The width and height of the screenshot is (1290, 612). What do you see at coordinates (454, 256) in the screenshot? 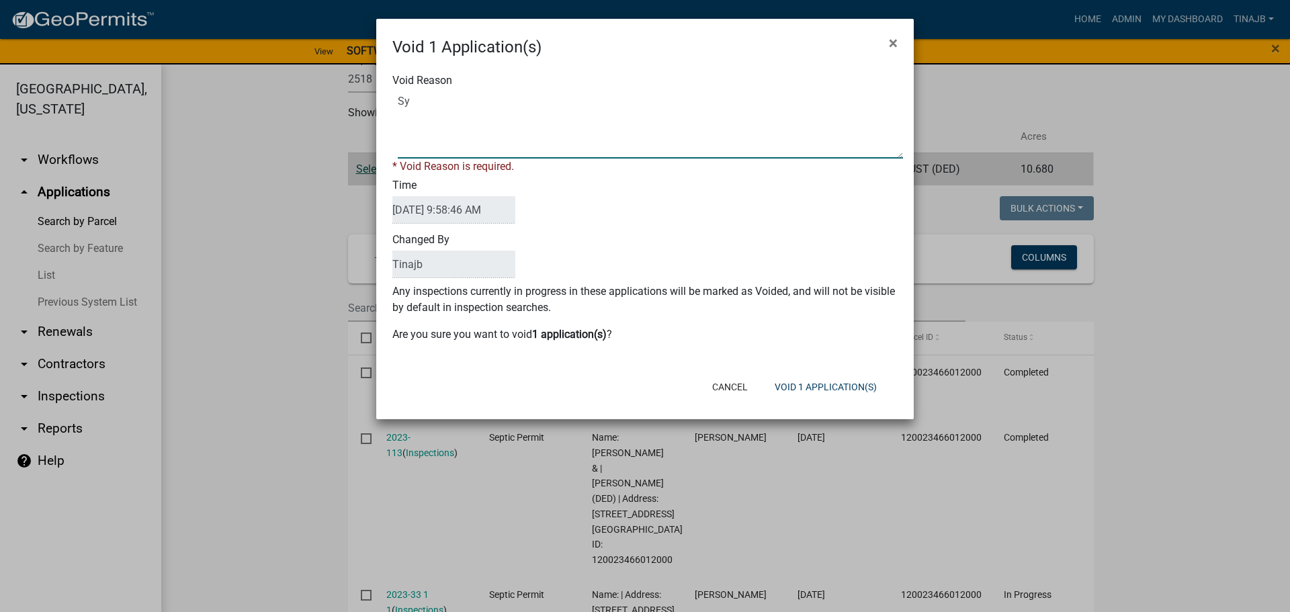
I see `label: Changed By` at bounding box center [454, 256].